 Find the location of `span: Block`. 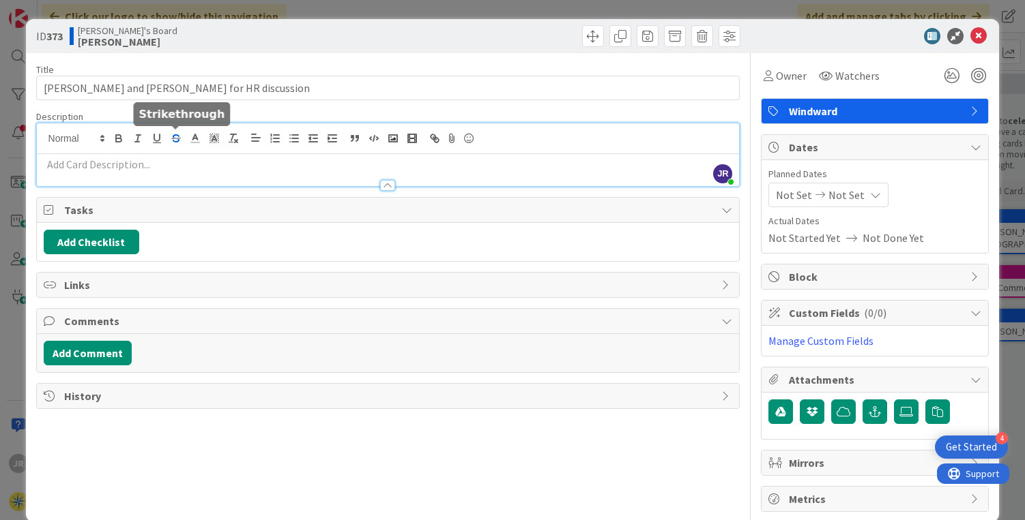

span: Block is located at coordinates (876, 277).